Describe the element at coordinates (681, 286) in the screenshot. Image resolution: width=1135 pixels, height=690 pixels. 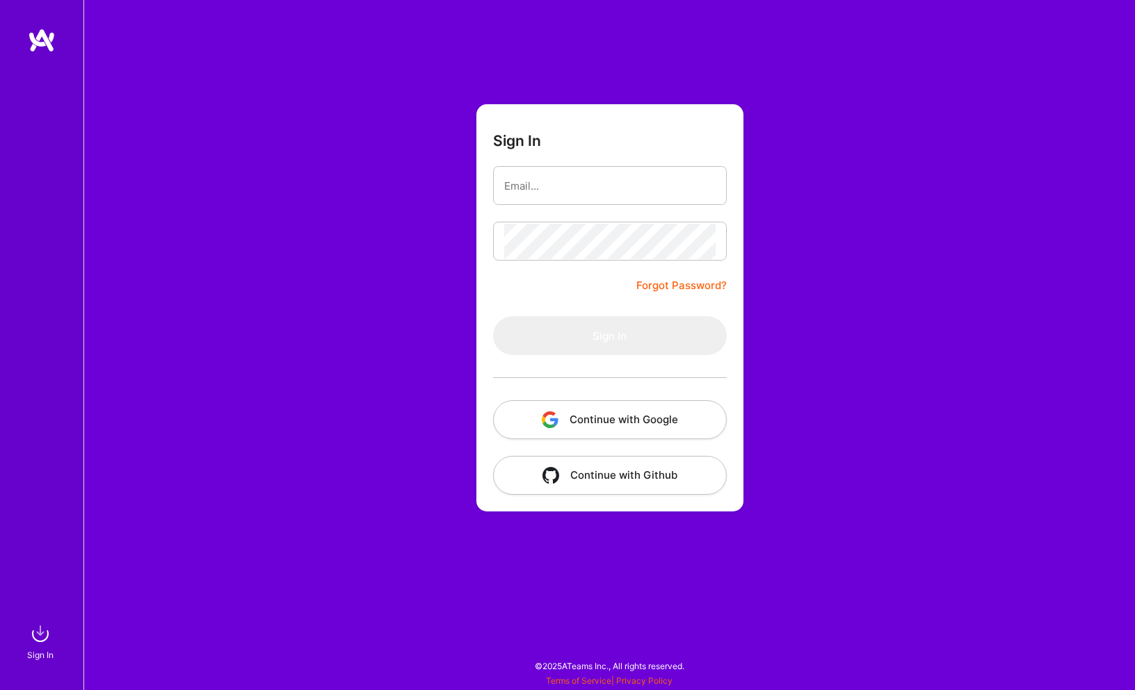
I see `a: Forgot Password?` at that location.